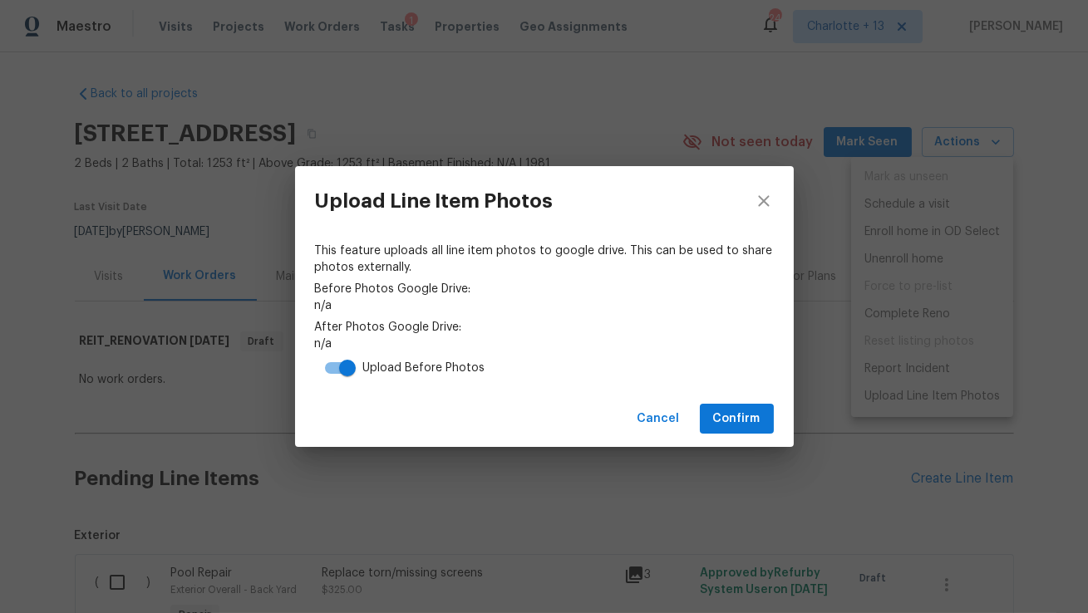 The image size is (1088, 613). Describe the element at coordinates (658, 419) in the screenshot. I see `span: Cancel` at that location.